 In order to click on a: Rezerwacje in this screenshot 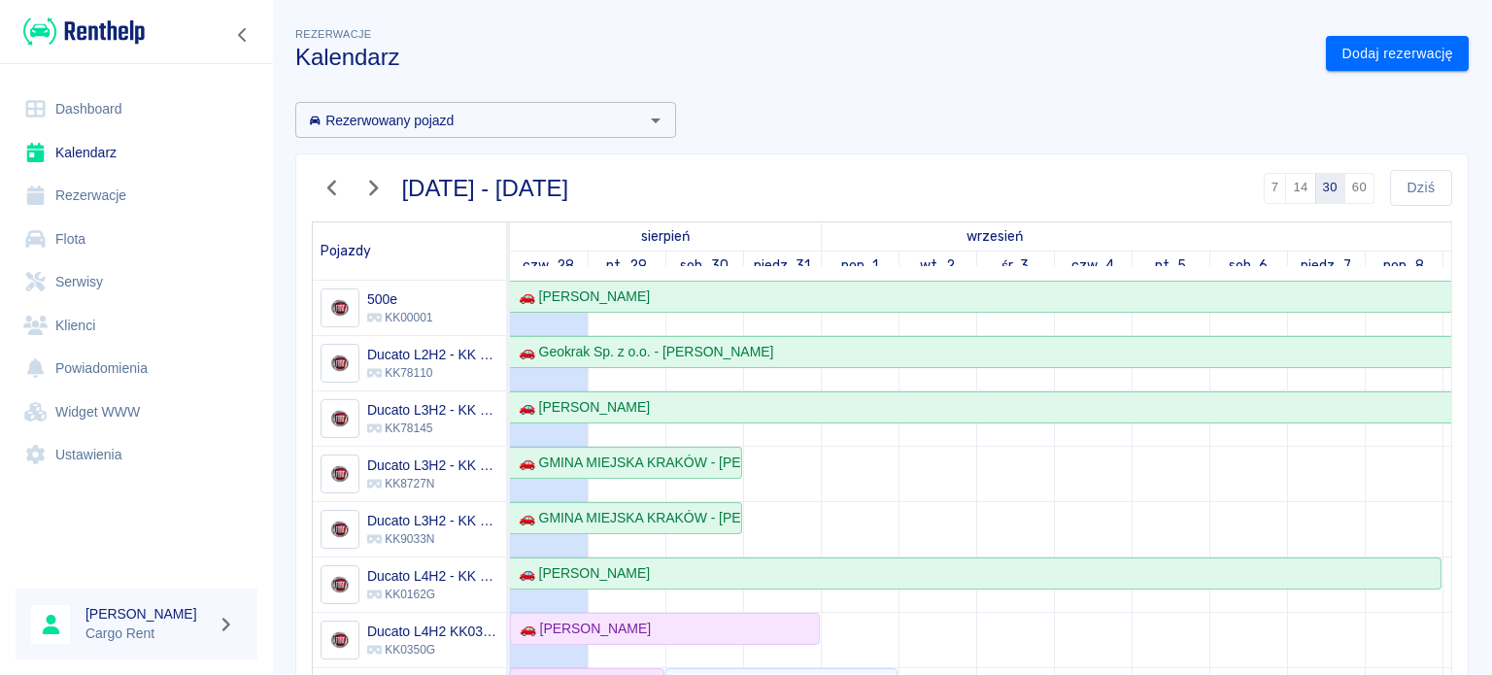, I will do `click(136, 195)`.